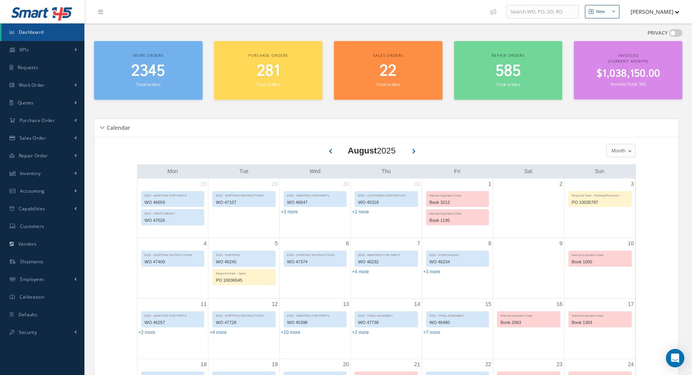 This screenshot has width=692, height=375. I want to click on span: Repair orders, so click(508, 55).